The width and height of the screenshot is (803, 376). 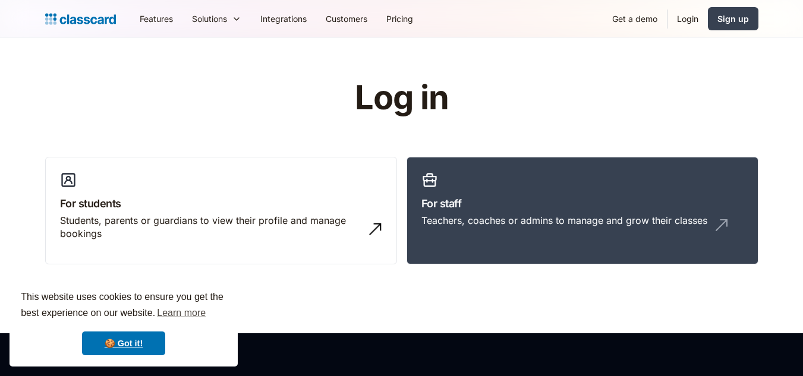 I want to click on a: Pricing, so click(x=400, y=18).